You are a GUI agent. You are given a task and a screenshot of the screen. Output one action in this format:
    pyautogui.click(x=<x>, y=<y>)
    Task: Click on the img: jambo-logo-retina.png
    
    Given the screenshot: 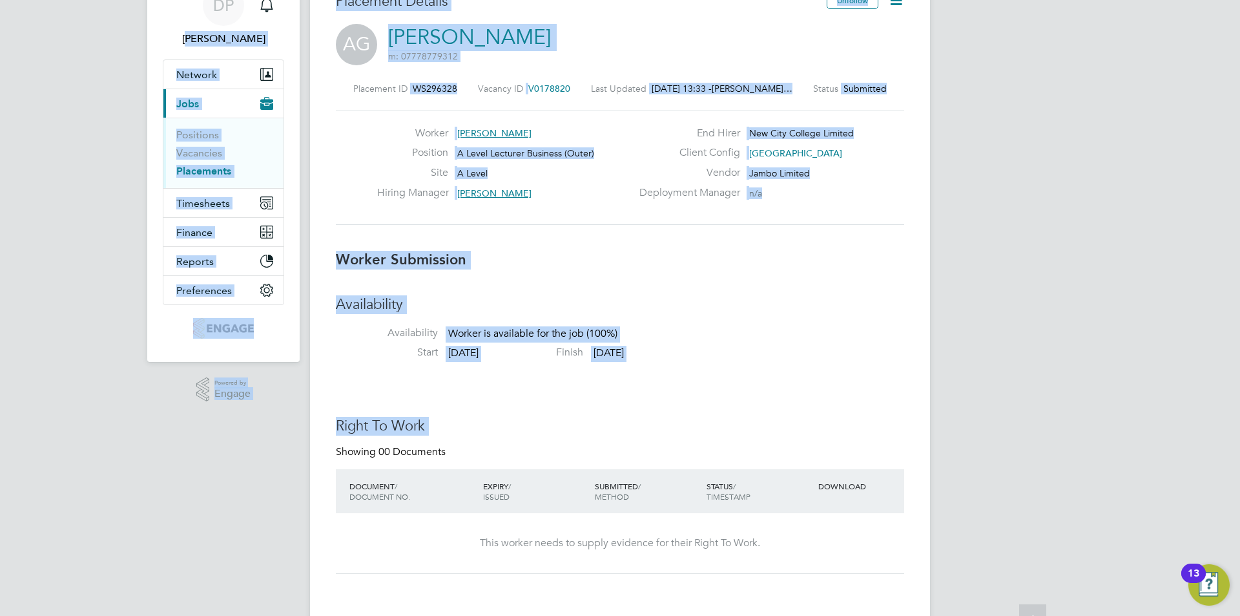 What is the action you would take?
    pyautogui.click(x=223, y=328)
    